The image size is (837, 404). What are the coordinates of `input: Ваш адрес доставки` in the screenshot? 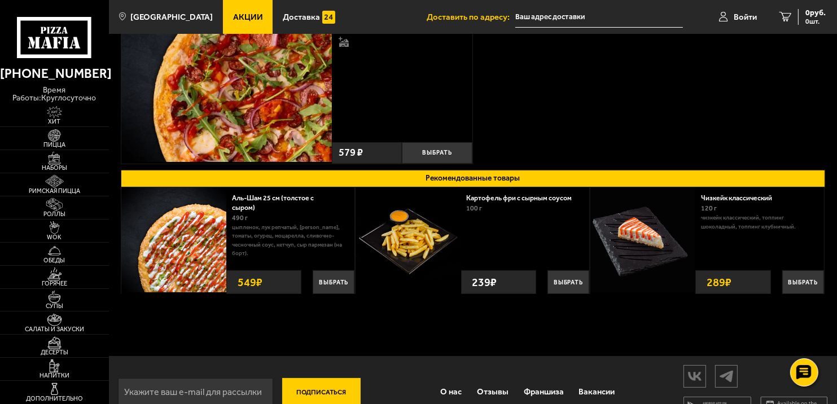 It's located at (599, 17).